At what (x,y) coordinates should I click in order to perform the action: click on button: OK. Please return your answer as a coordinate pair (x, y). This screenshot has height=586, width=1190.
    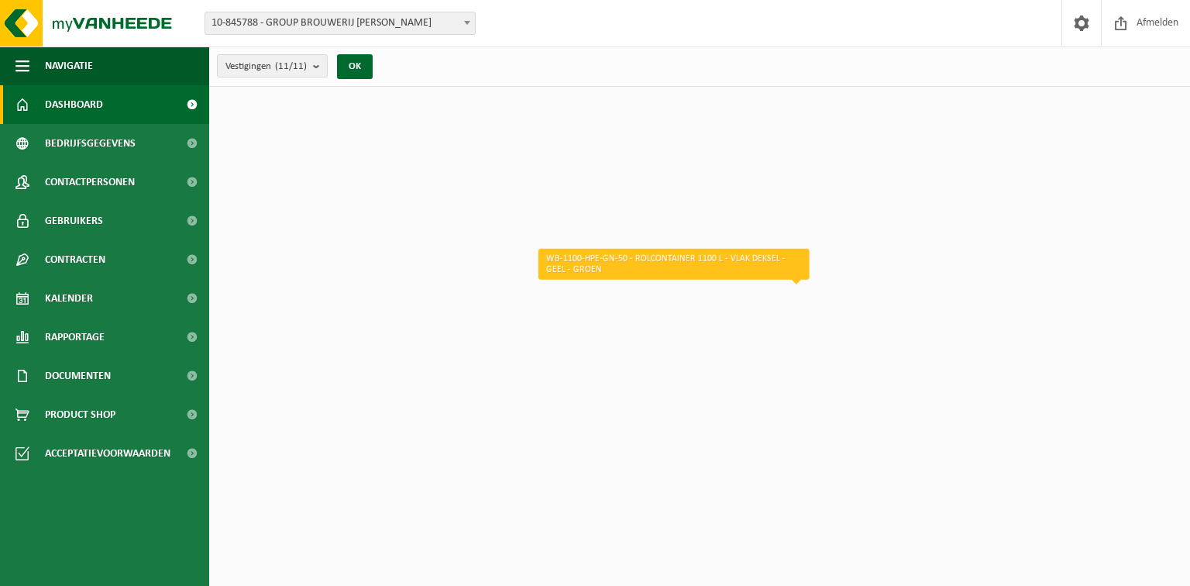
    Looking at the image, I should click on (355, 67).